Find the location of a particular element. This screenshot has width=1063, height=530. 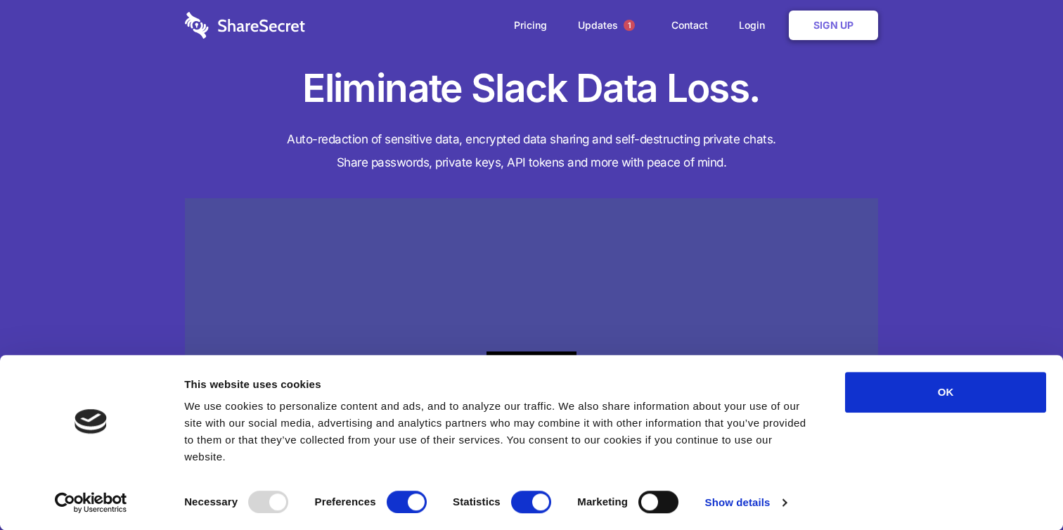

strong: Preferences is located at coordinates (345, 502).